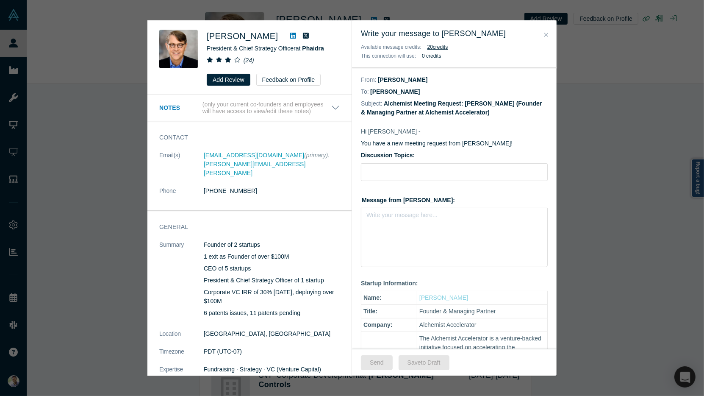 This screenshot has height=396, width=704. Describe the element at coordinates (316, 155) in the screenshot. I see `span: (primary)` at that location.